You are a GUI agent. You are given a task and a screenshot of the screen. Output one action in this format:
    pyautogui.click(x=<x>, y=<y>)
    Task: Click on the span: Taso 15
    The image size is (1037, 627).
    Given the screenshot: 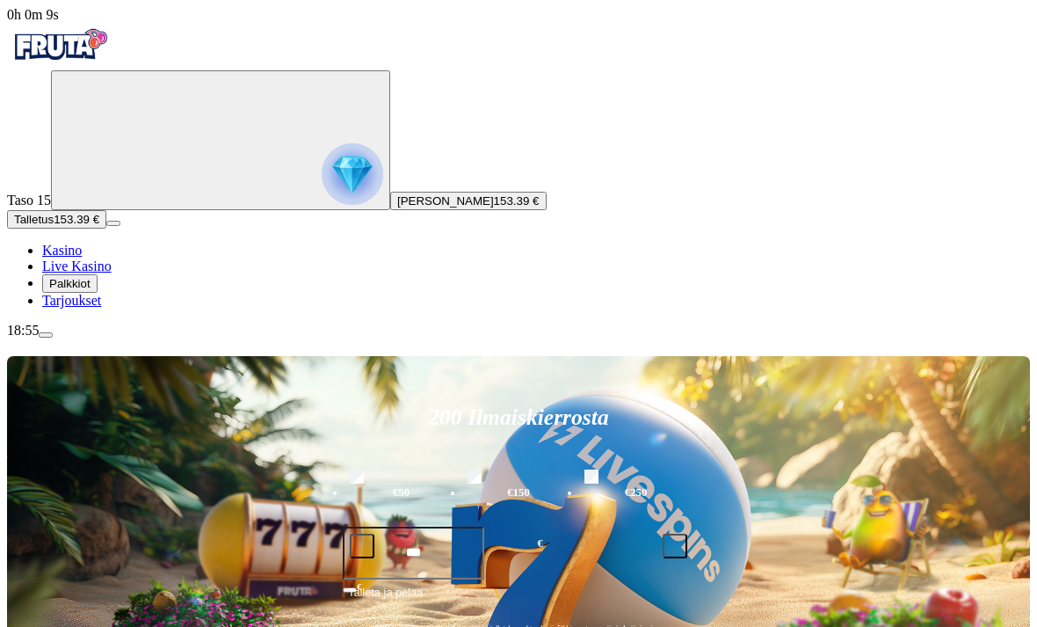 What is the action you would take?
    pyautogui.click(x=29, y=199)
    